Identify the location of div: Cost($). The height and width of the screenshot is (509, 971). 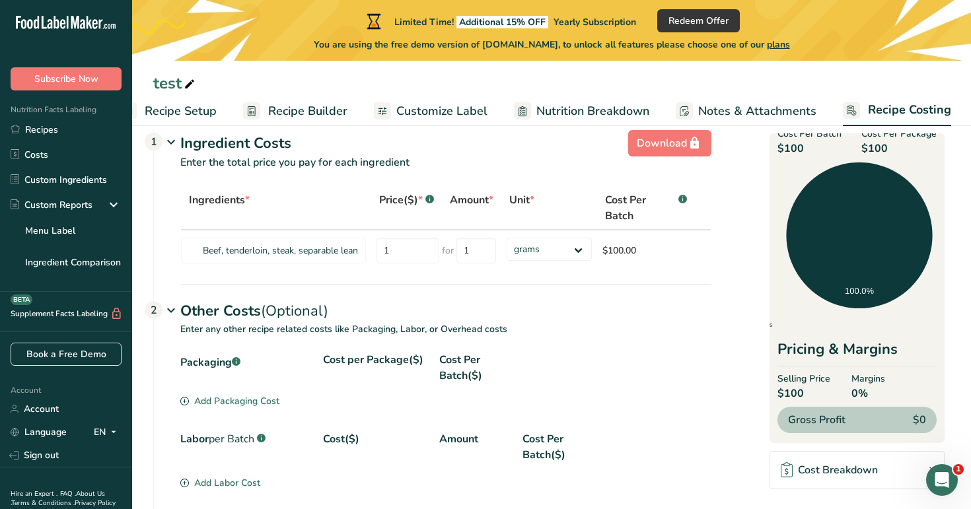
(376, 447).